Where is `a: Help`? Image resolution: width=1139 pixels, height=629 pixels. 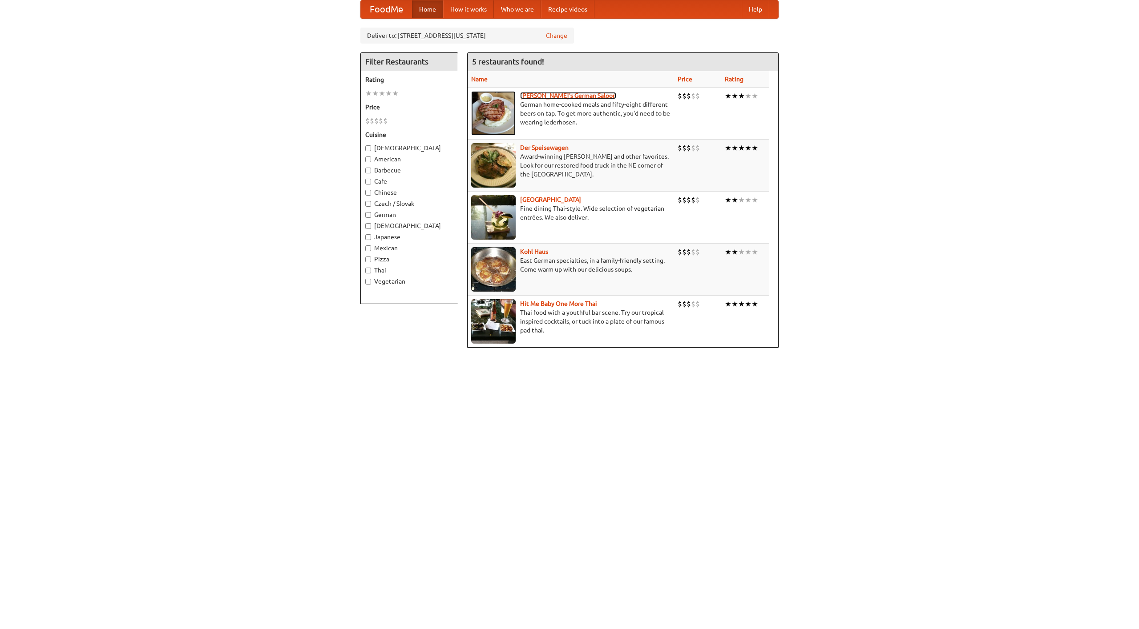 a: Help is located at coordinates (755, 9).